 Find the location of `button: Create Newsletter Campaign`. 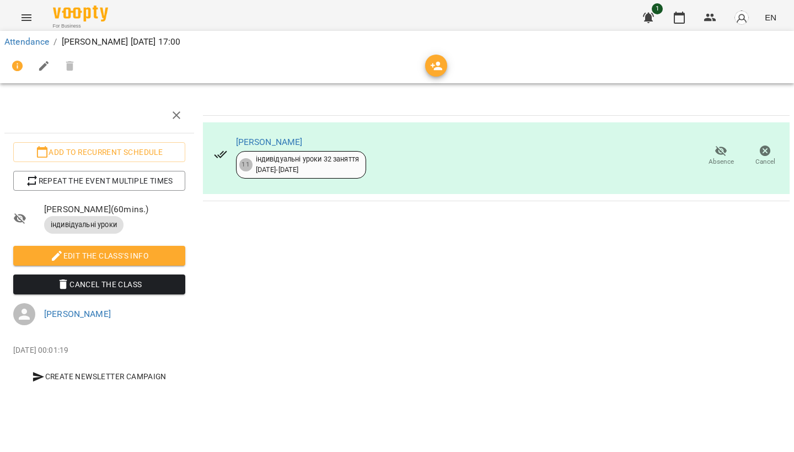

button: Create Newsletter Campaign is located at coordinates (99, 377).